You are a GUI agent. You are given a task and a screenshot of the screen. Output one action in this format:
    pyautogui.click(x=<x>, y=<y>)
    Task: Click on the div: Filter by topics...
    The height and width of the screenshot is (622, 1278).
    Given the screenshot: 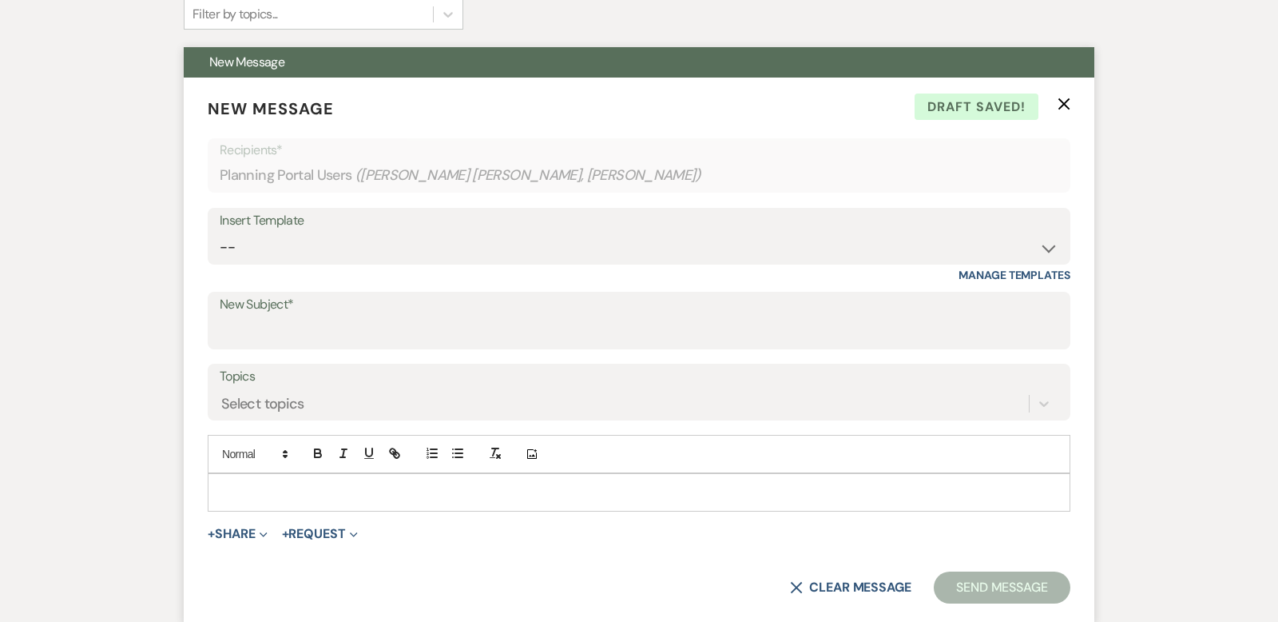 What is the action you would take?
    pyautogui.click(x=235, y=14)
    